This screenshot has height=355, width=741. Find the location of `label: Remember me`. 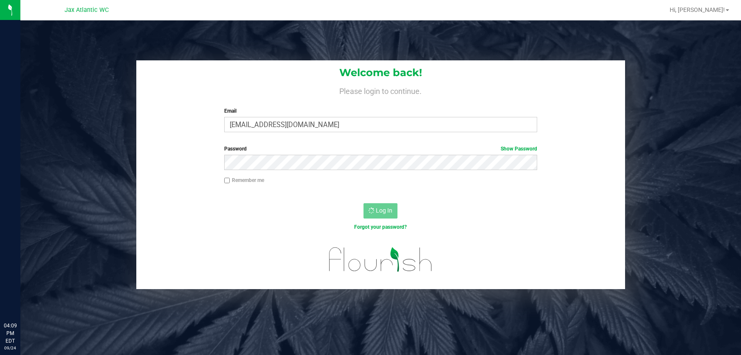

label: Remember me is located at coordinates (244, 180).